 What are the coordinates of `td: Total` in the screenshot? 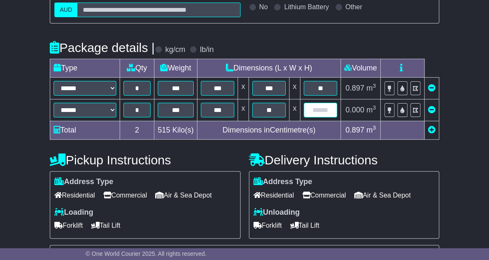 It's located at (85, 130).